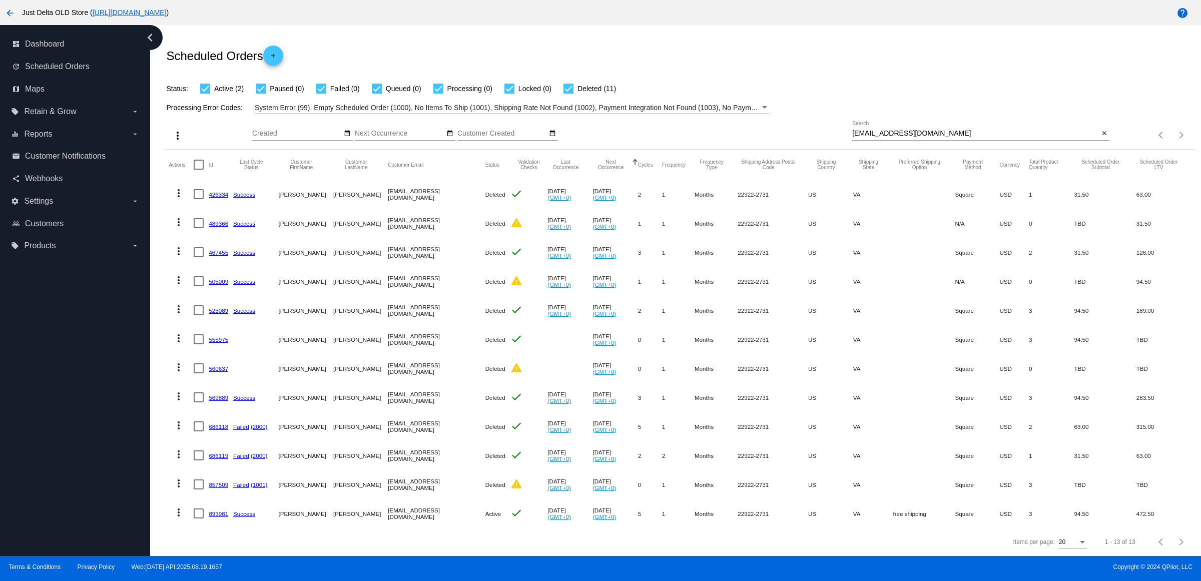 The image size is (1201, 581). I want to click on a: 686118, so click(218, 426).